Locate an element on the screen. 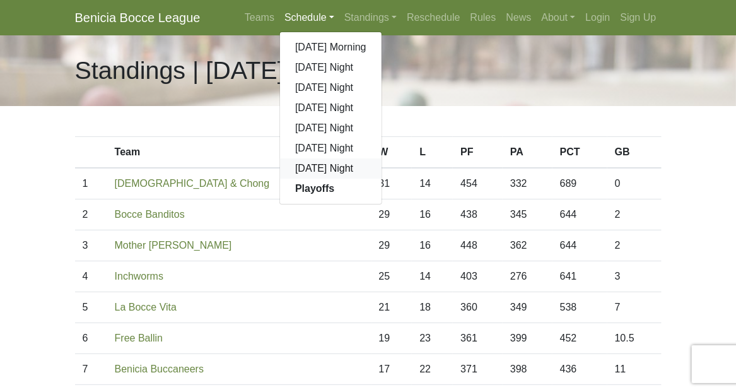  td: 349 is located at coordinates (527, 307).